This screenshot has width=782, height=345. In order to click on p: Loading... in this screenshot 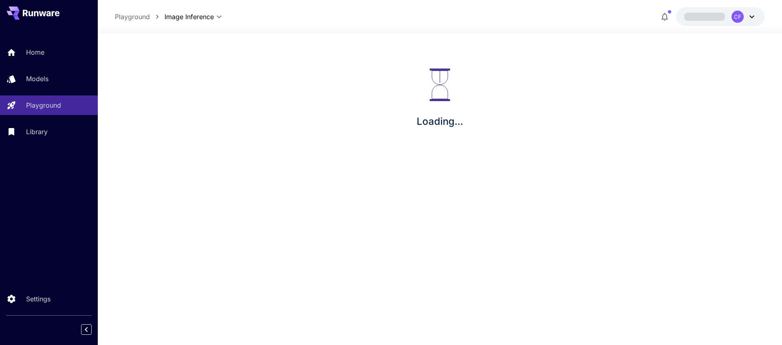, I will do `click(440, 121)`.